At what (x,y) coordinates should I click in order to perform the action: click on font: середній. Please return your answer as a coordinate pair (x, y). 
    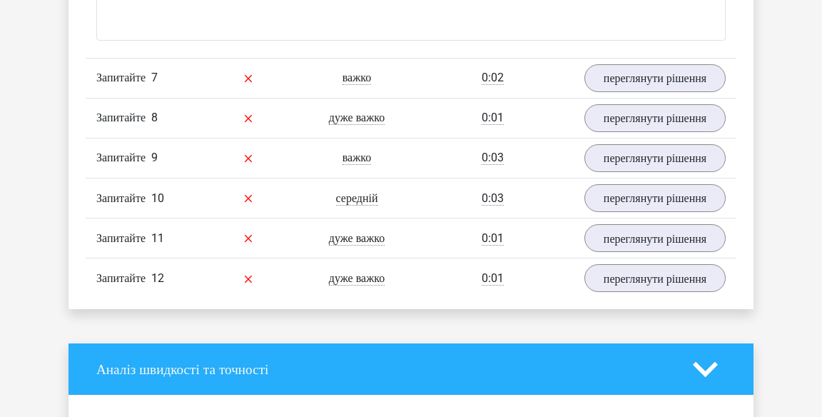
    Looking at the image, I should click on (357, 198).